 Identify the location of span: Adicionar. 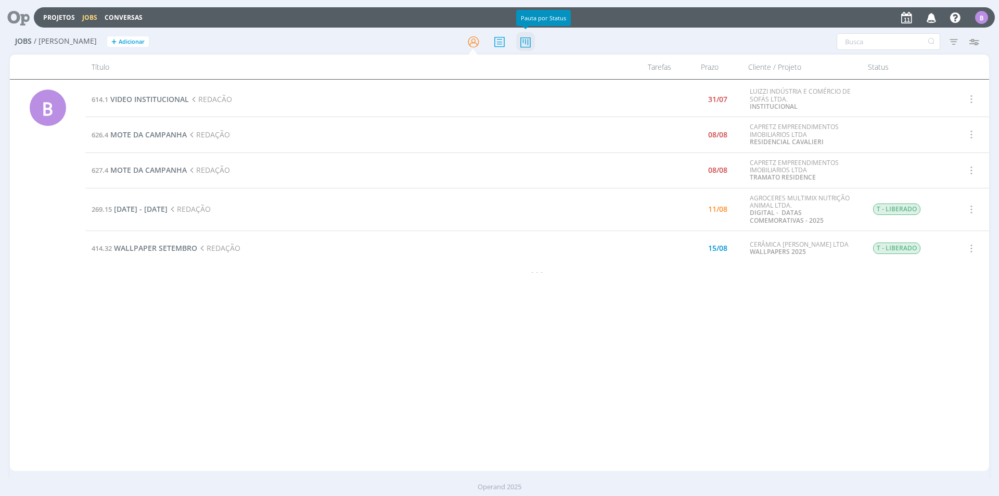
(132, 42).